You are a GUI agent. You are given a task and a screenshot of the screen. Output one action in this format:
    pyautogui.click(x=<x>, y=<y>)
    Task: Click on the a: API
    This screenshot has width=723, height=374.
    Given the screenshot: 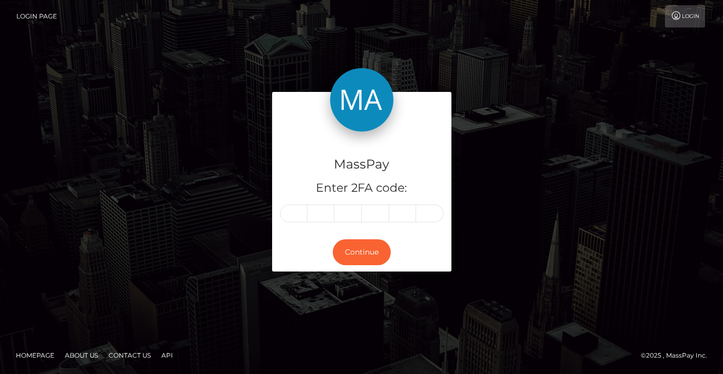 What is the action you would take?
    pyautogui.click(x=167, y=355)
    